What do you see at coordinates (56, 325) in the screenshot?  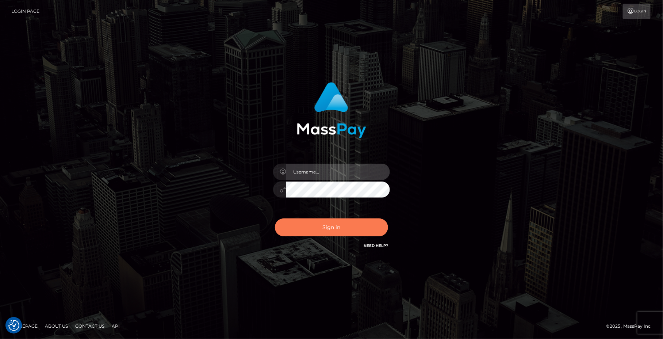 I see `a: About Us` at bounding box center [56, 325].